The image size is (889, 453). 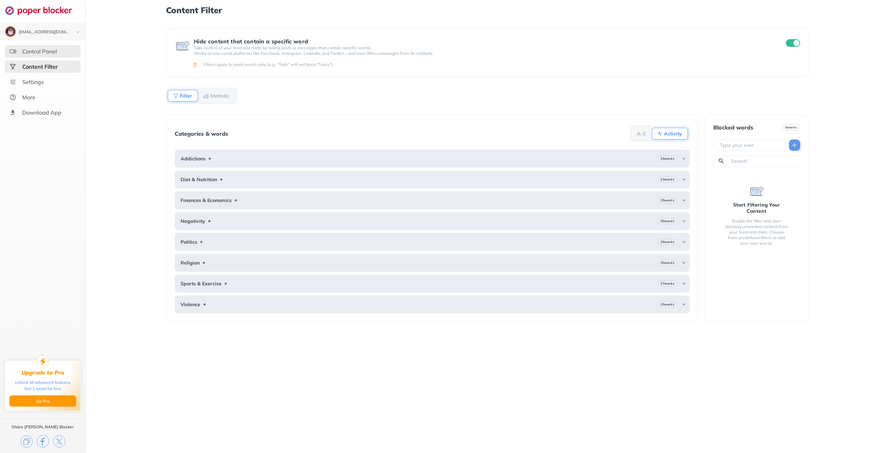 What do you see at coordinates (42, 10) in the screenshot?
I see `img: logo-webpage.svg` at bounding box center [42, 10].